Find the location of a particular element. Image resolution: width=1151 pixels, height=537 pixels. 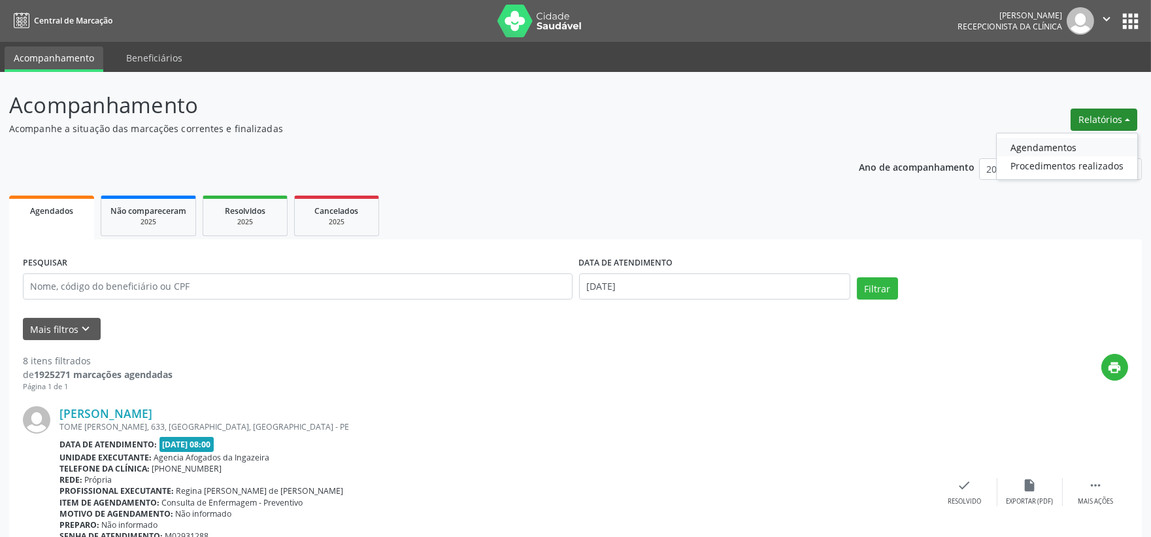

a: Beneficiários is located at coordinates (154, 58).